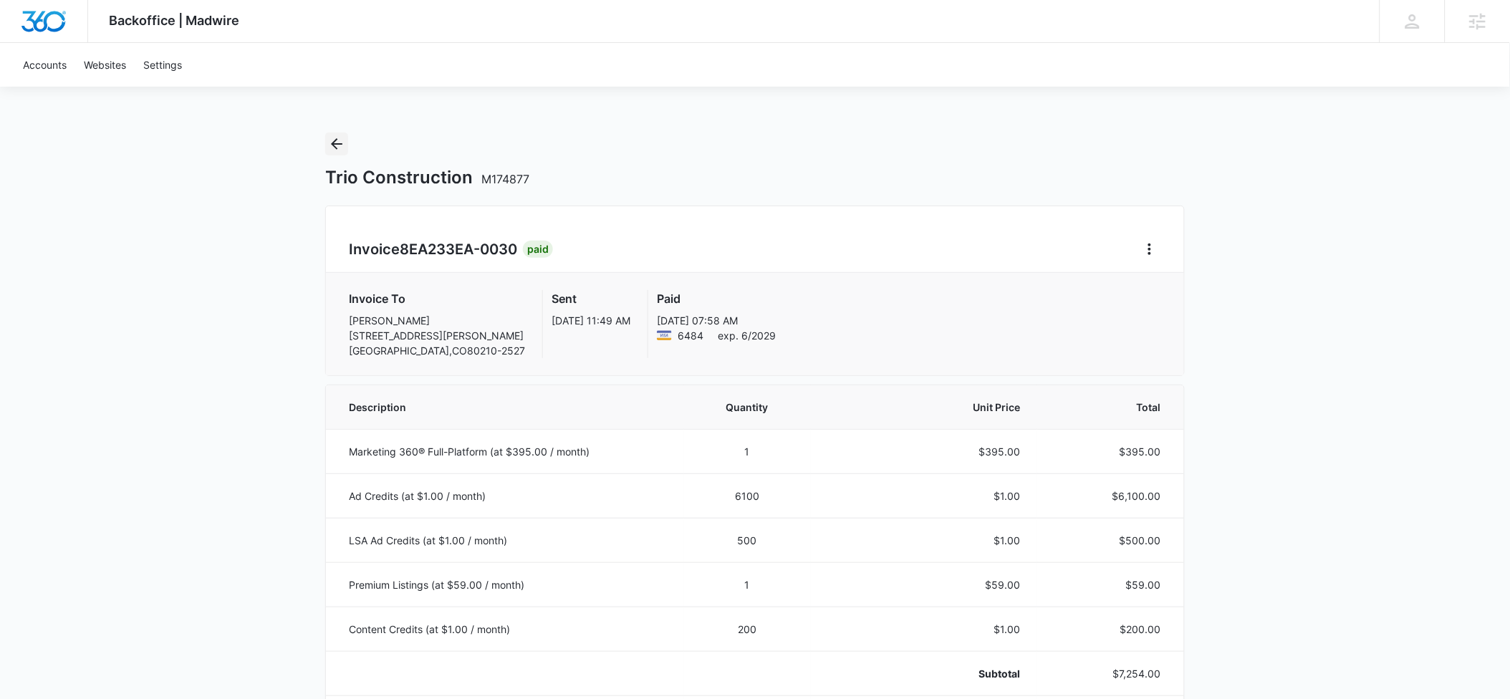  Describe the element at coordinates (716, 299) in the screenshot. I see `h3: Paid` at that location.